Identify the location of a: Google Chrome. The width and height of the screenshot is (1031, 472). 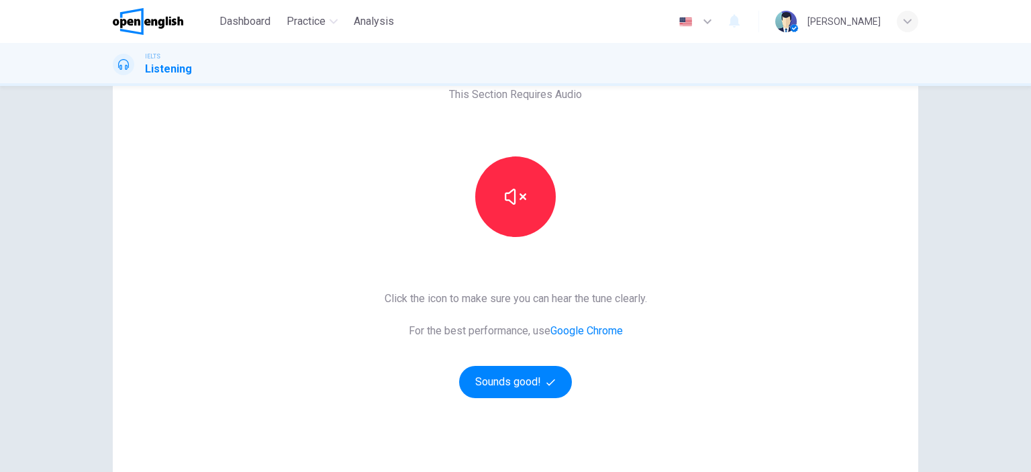
(587, 330).